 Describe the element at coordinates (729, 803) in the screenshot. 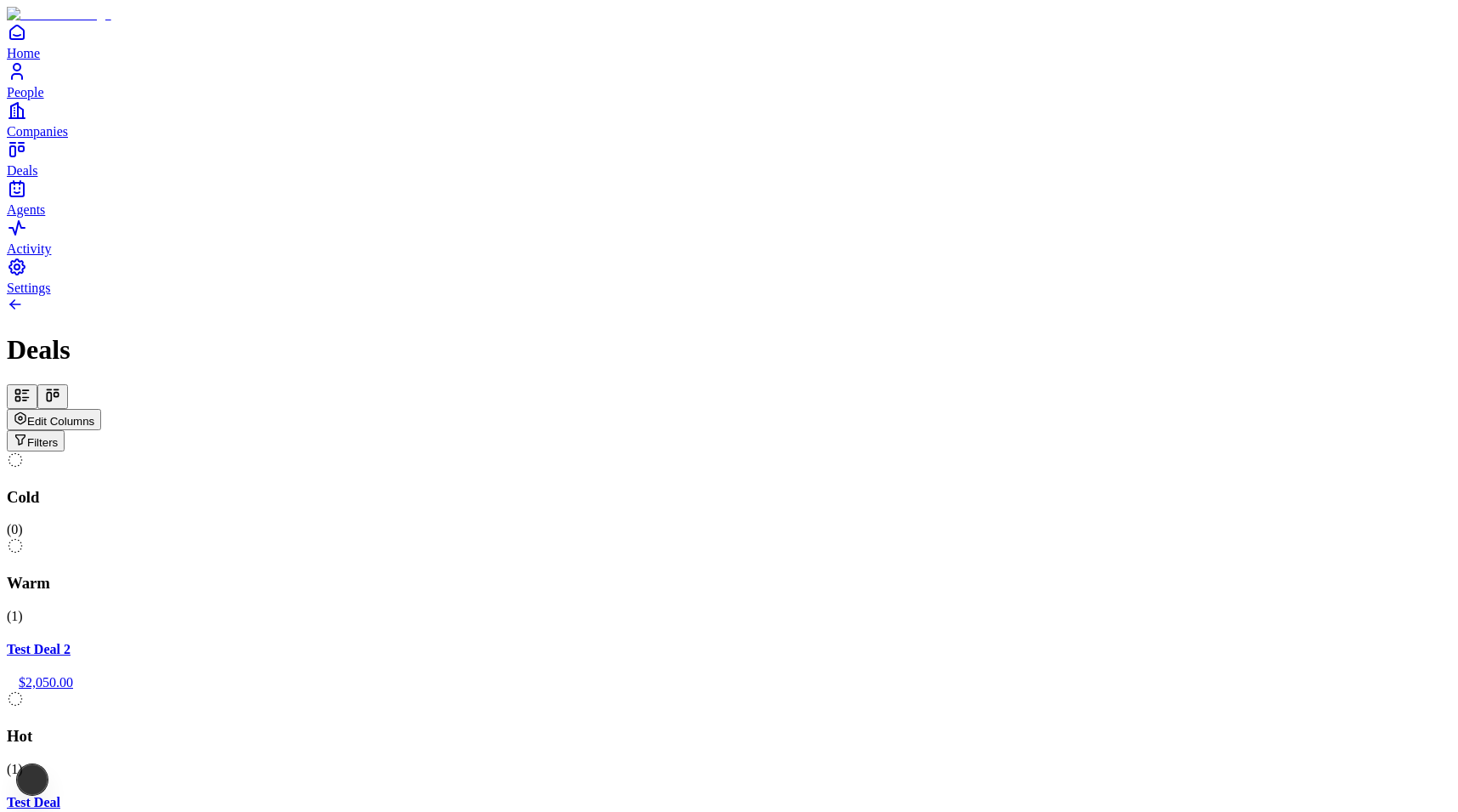

I see `h4: Test Deal` at that location.